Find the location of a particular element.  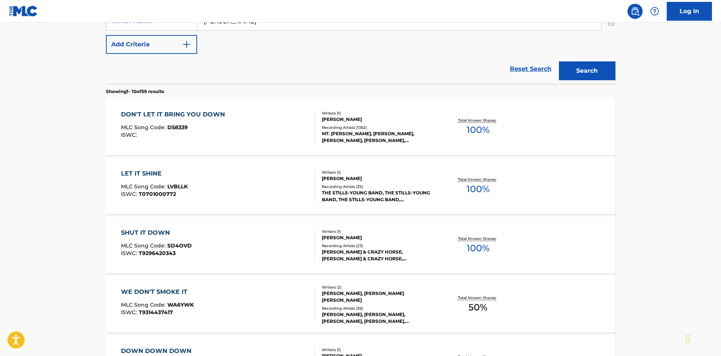

button: Search is located at coordinates (587, 71).